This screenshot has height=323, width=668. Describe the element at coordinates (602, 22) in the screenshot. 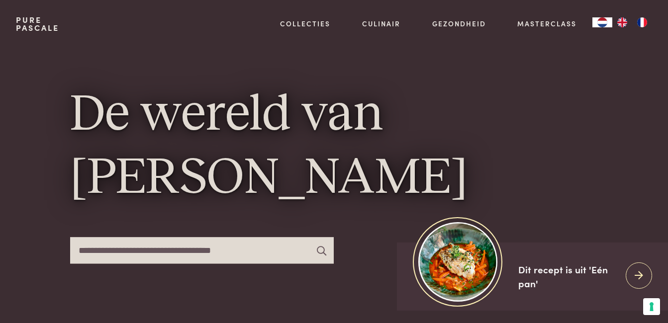

I see `div: Language` at that location.